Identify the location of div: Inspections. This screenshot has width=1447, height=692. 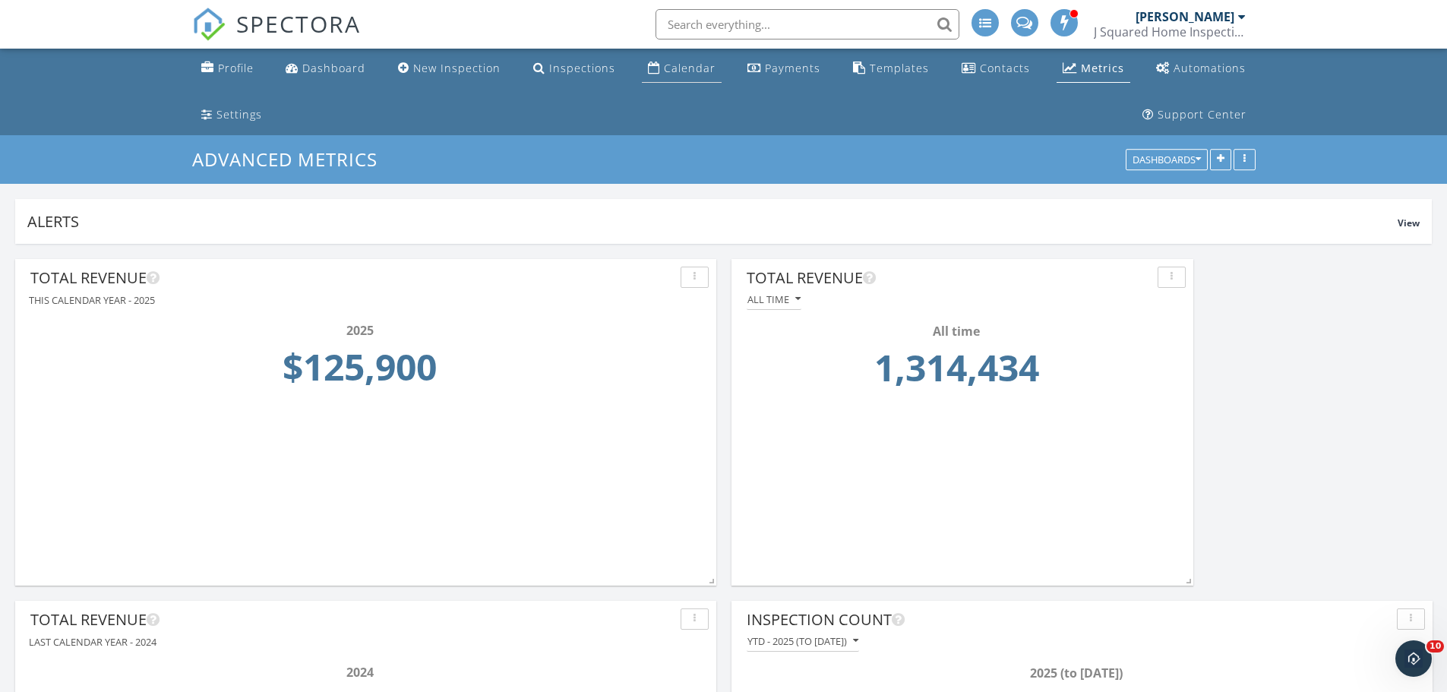
(582, 68).